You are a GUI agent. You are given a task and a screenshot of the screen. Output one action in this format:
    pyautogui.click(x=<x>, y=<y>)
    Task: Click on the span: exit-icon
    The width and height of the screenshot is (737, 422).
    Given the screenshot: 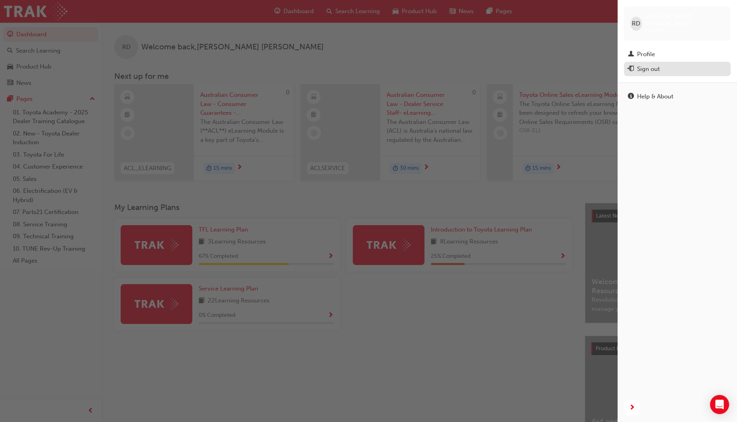 What is the action you would take?
    pyautogui.click(x=631, y=69)
    